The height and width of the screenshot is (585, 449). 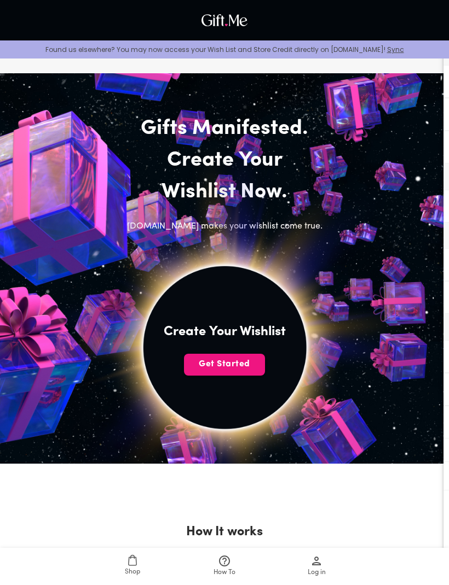 What do you see at coordinates (132, 572) in the screenshot?
I see `span: Shop` at bounding box center [132, 572].